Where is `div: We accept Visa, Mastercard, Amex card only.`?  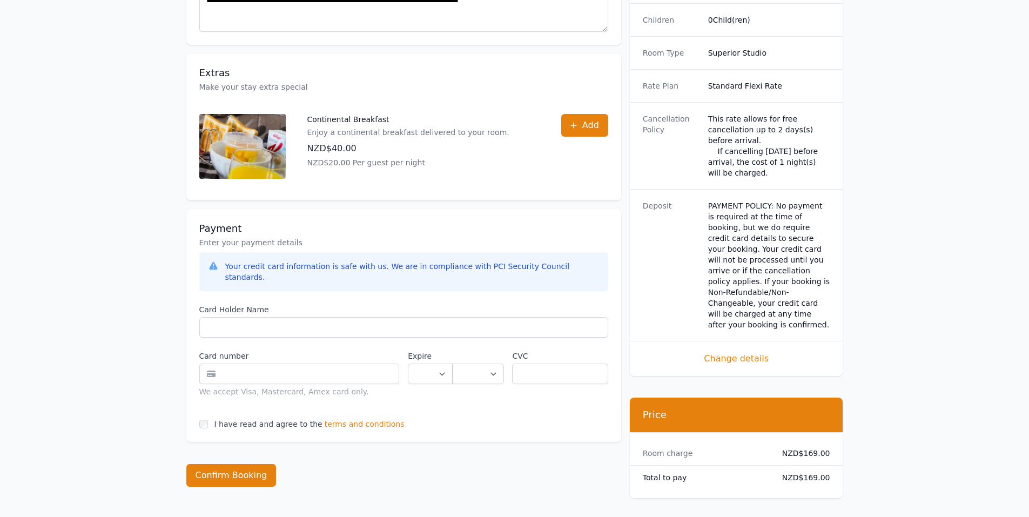 div: We accept Visa, Mastercard, Amex card only. is located at coordinates (299, 391).